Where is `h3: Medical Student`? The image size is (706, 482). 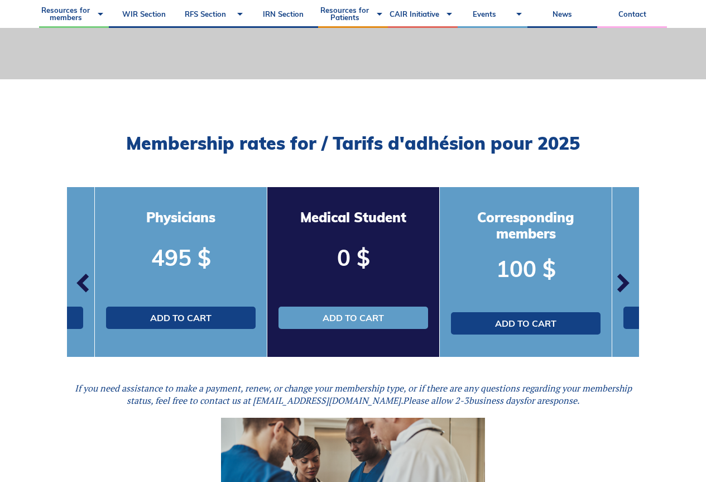
h3: Medical Student is located at coordinates (353, 217).